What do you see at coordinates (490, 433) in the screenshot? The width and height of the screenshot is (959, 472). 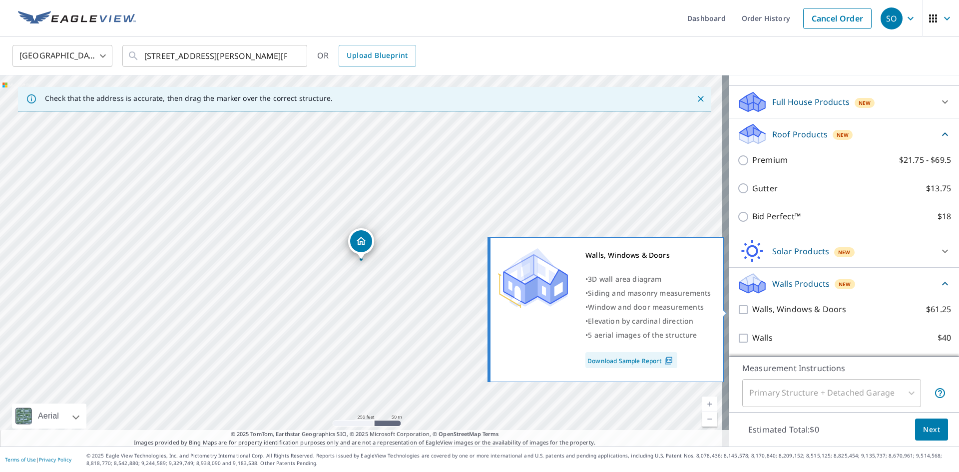 I see `a: Terms` at bounding box center [490, 433].